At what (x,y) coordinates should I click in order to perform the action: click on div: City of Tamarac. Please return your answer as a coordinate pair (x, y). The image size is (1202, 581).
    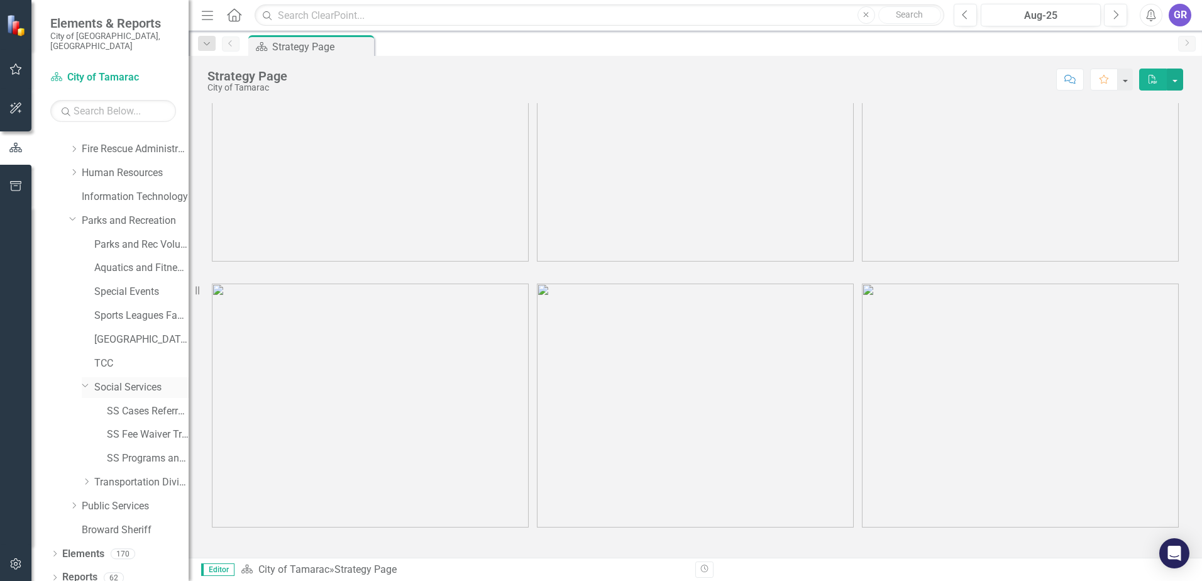
    Looking at the image, I should click on (247, 87).